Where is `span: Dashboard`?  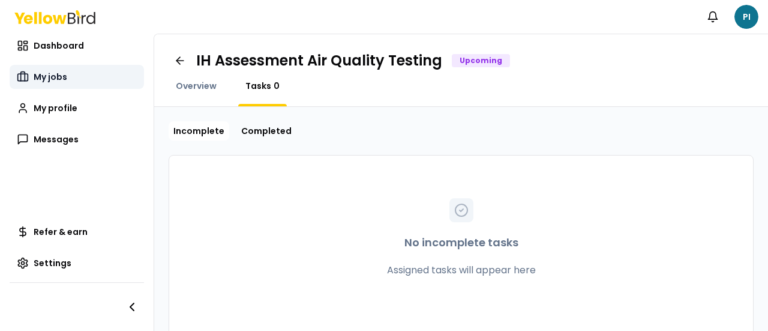 span: Dashboard is located at coordinates (59, 46).